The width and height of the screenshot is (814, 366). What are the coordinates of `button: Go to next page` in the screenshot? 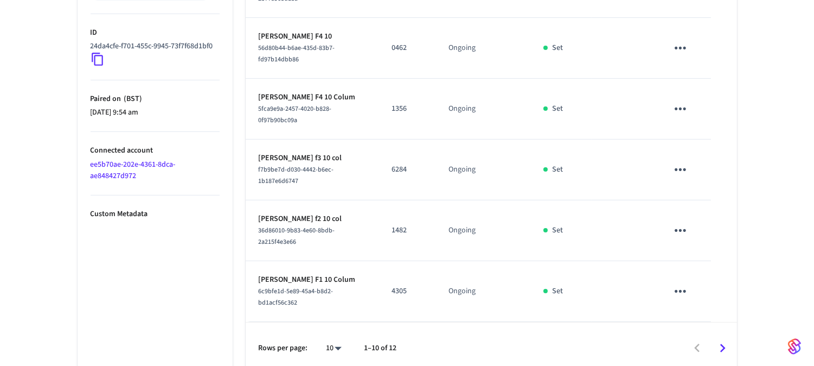 It's located at (722, 348).